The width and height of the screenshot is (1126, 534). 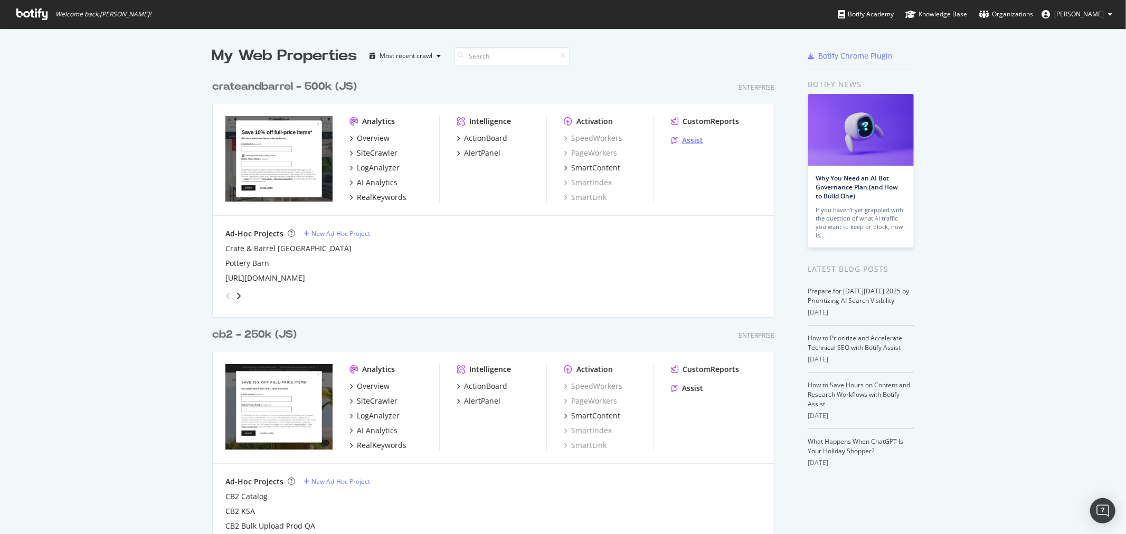 What do you see at coordinates (856, 446) in the screenshot?
I see `a: What Happens When ChatGPT Is Your Holiday Shopper?` at bounding box center [856, 446].